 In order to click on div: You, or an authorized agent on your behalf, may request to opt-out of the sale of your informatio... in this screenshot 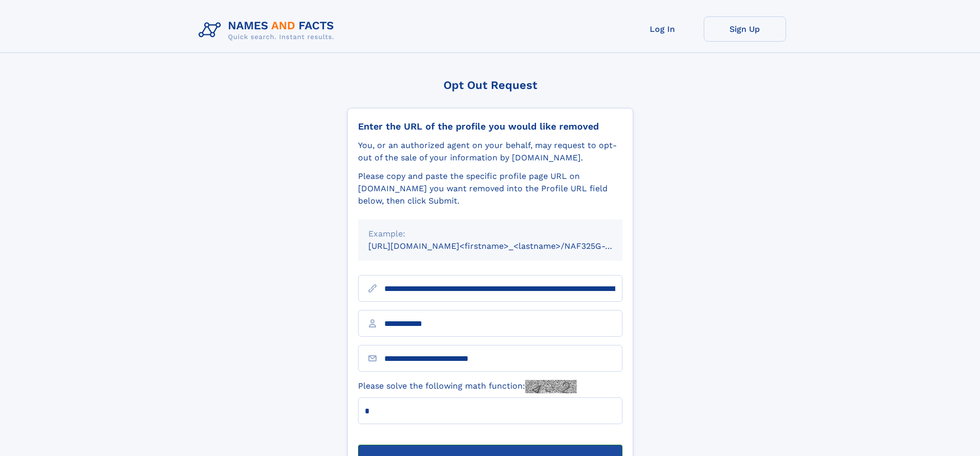, I will do `click(490, 152)`.